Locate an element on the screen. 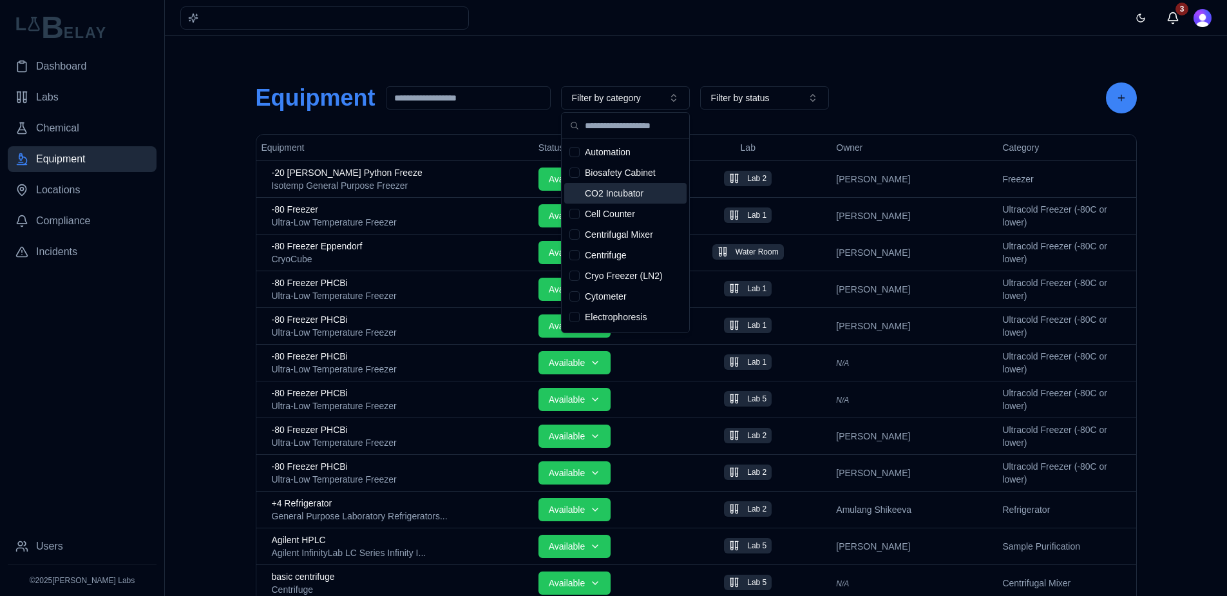  span: -80 Freezer is located at coordinates (295, 209).